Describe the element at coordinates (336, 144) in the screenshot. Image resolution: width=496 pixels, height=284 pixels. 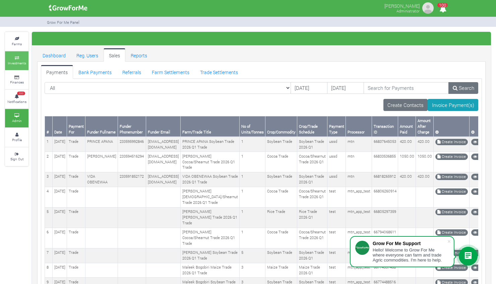
I see `td: ussd` at that location.